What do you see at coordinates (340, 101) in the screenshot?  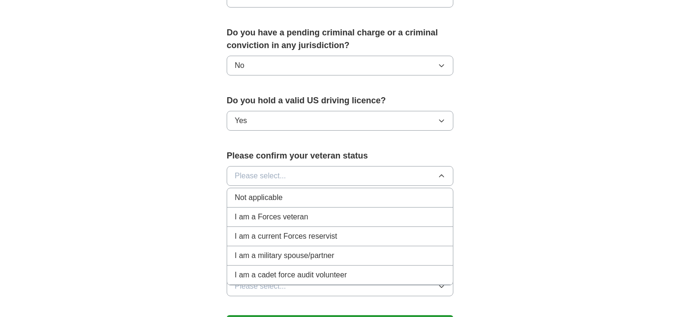 I see `label: Do you hold a valid US driving licence?` at bounding box center [340, 101].